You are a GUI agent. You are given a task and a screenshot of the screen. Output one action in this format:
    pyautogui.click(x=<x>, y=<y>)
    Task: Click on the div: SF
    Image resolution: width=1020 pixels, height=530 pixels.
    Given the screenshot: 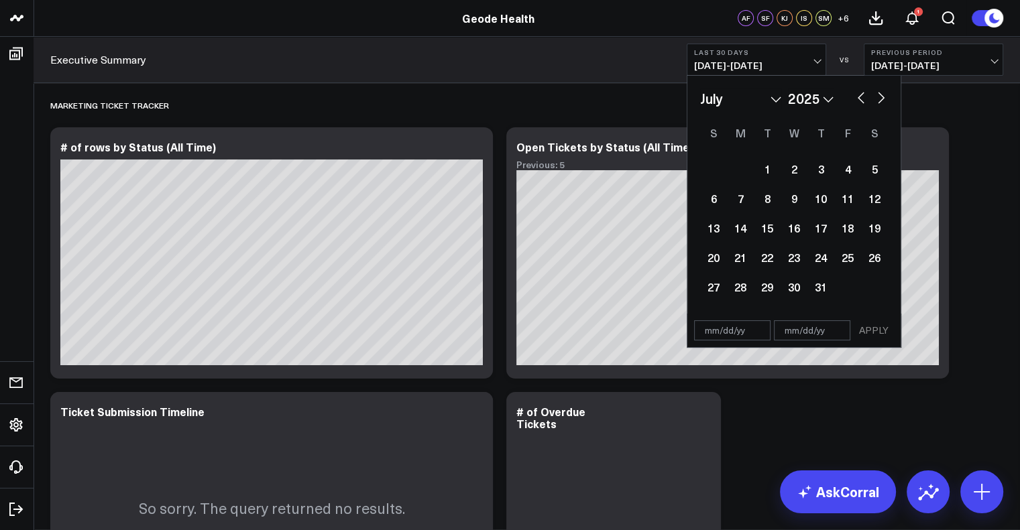 What is the action you would take?
    pyautogui.click(x=765, y=18)
    